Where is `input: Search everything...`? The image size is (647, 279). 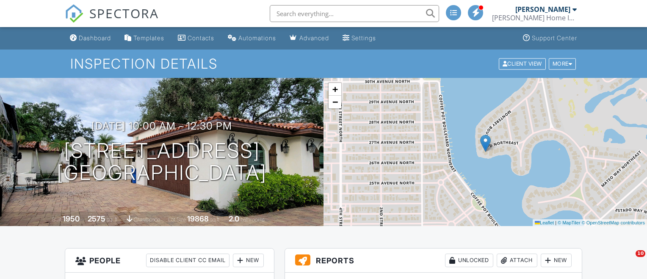 input: Search everything... is located at coordinates (354, 14).